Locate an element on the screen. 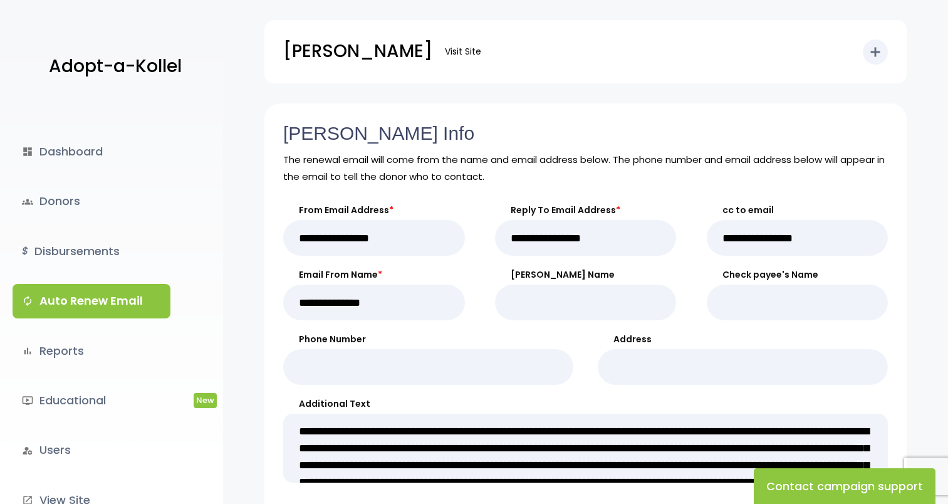 The height and width of the screenshot is (504, 948). i: manage_accounts is located at coordinates (28, 451).